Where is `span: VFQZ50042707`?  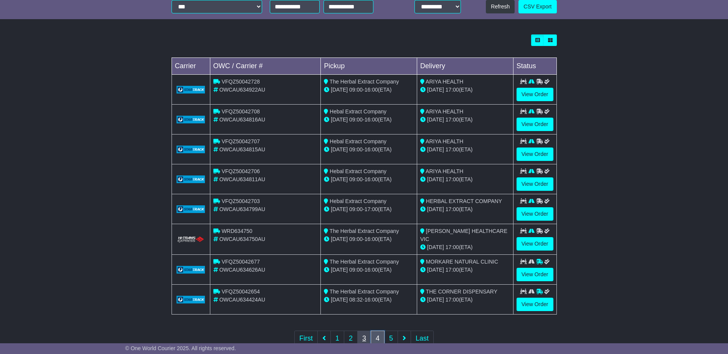
span: VFQZ50042707 is located at coordinates (241, 142).